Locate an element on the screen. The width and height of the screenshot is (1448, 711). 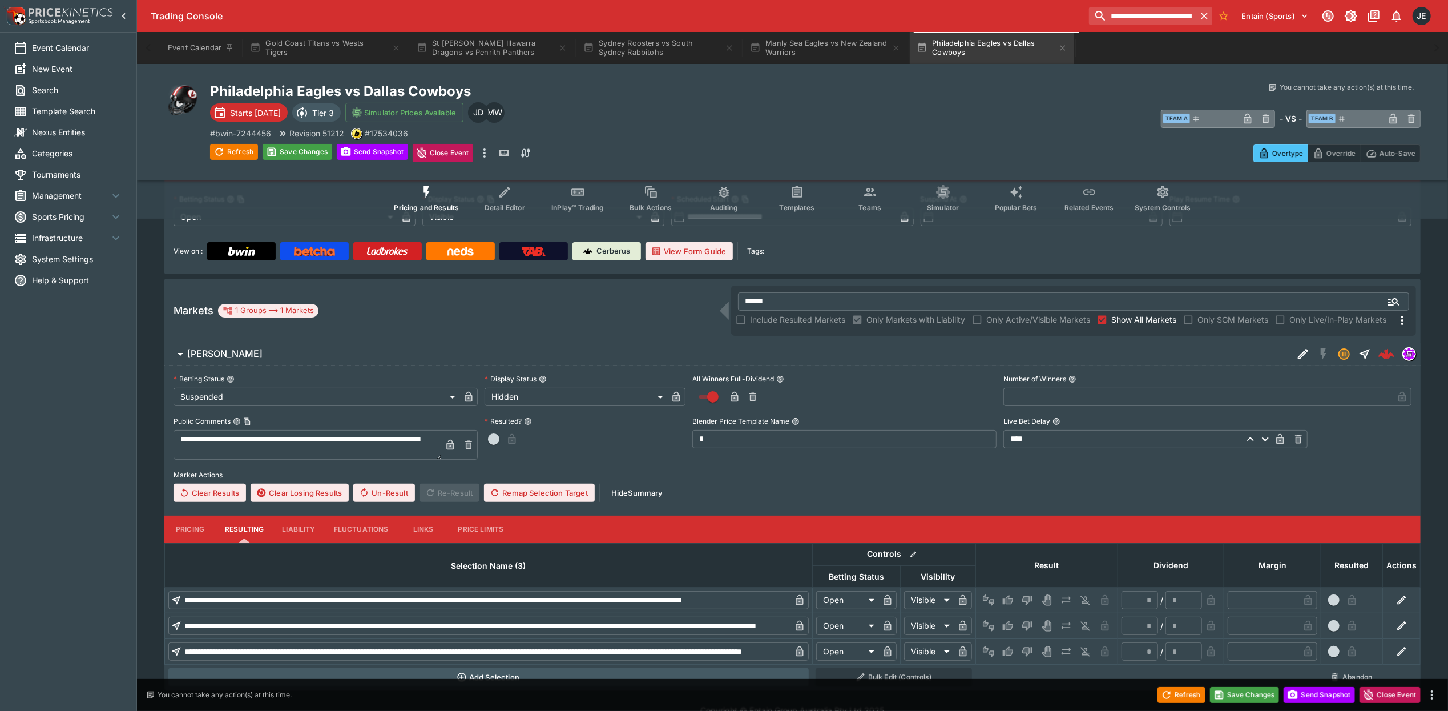
h2: Copy To Clipboard is located at coordinates (513, 91).